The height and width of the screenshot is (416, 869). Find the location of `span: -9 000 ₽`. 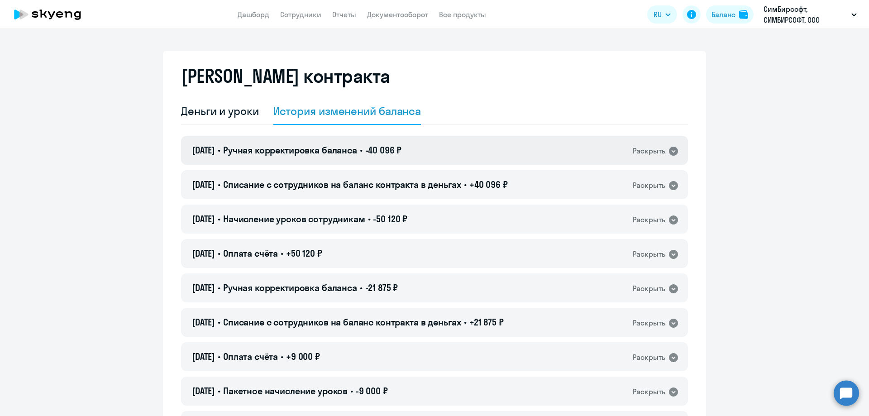

span: -9 000 ₽ is located at coordinates (372, 391).